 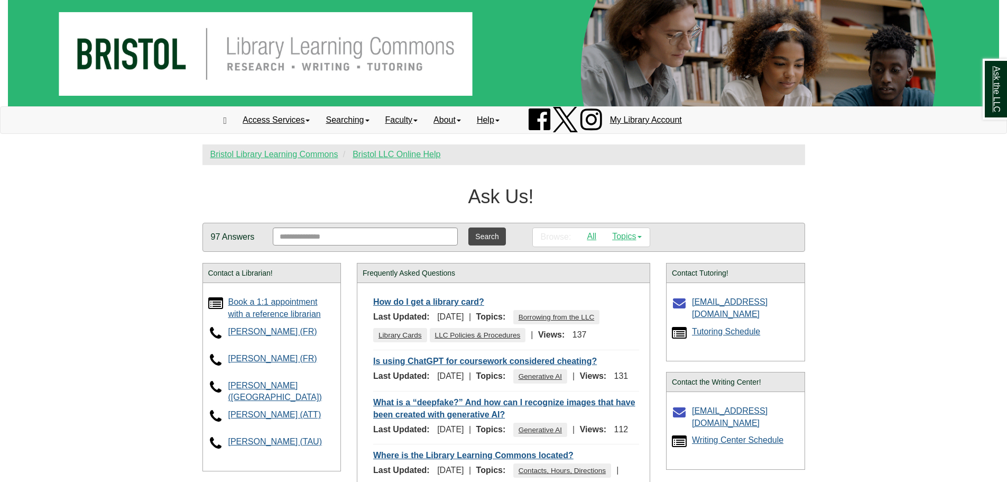 I want to click on span: 112, so click(x=621, y=429).